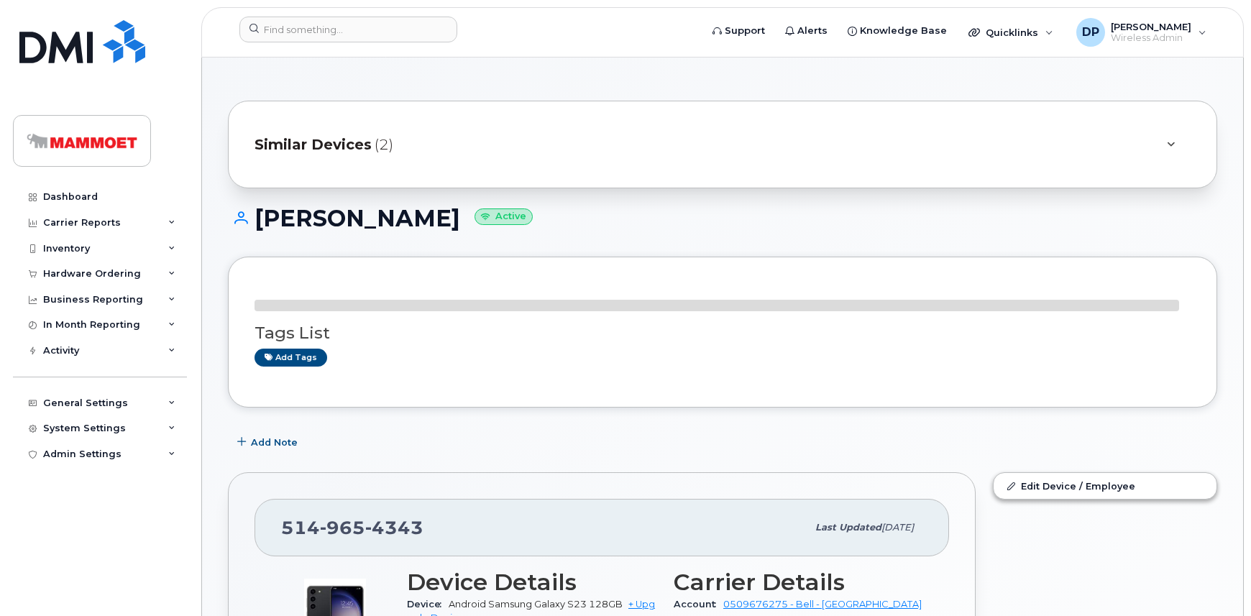 The image size is (1251, 616). I want to click on a: Edit Device / Employee, so click(1105, 486).